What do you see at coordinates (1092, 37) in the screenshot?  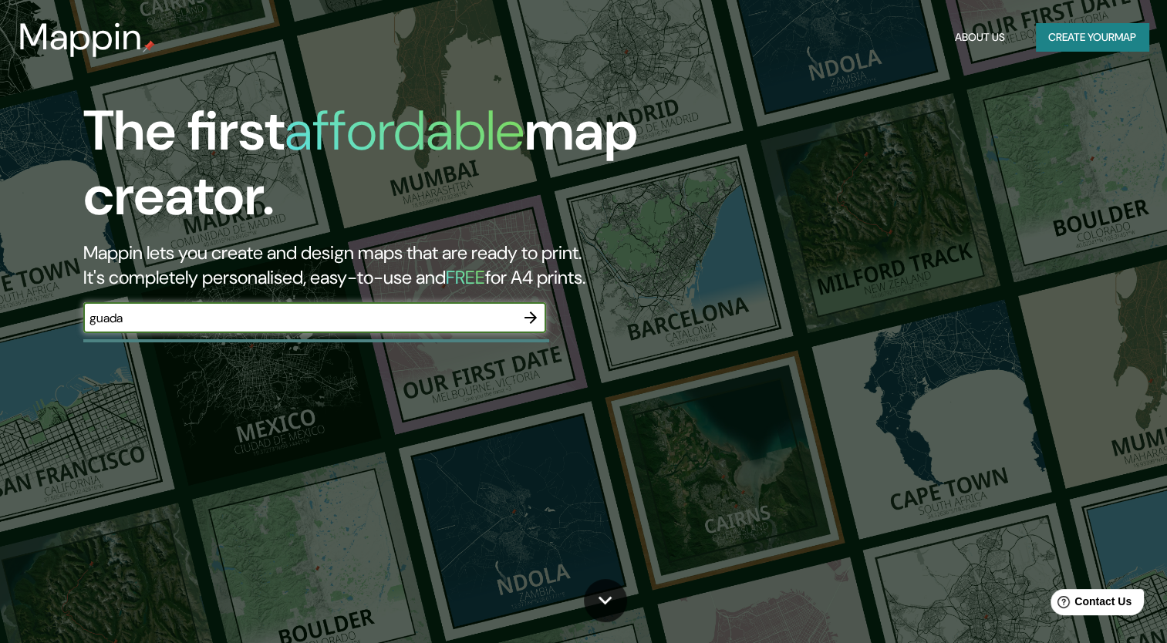 I see `button: Create yourmap` at bounding box center [1092, 37].